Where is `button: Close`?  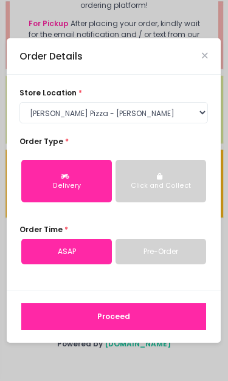 button: Close is located at coordinates (205, 56).